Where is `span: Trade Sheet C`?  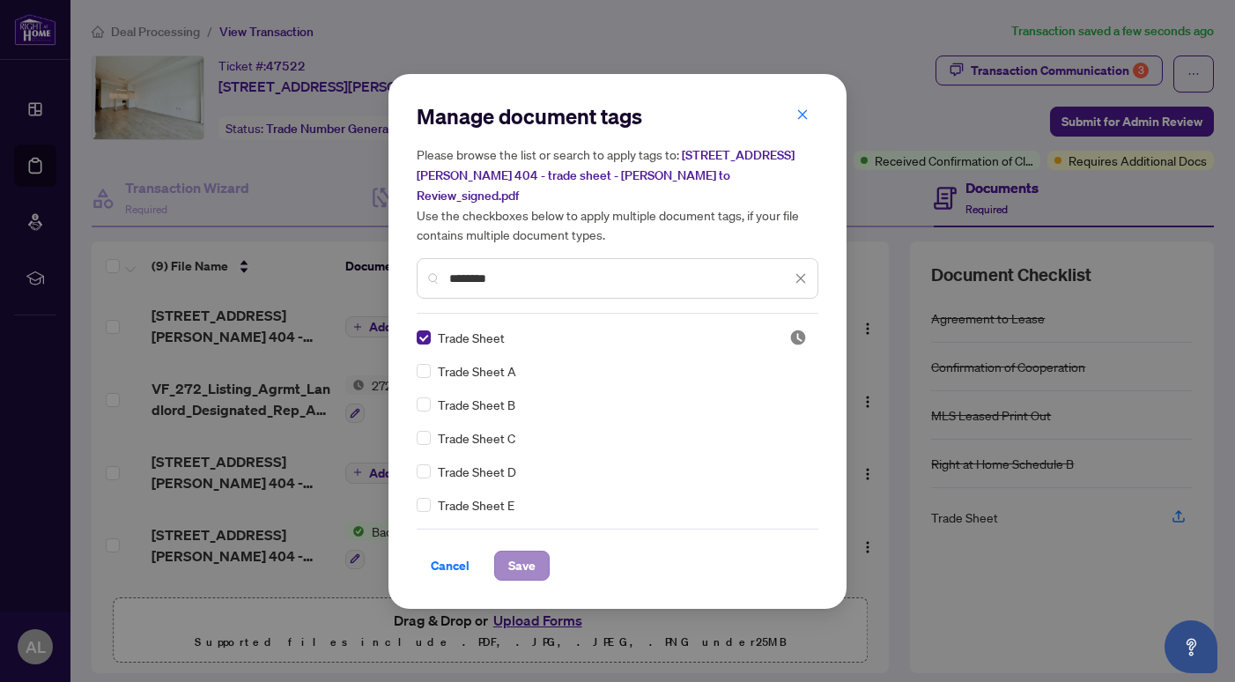
span: Trade Sheet C is located at coordinates (477, 438).